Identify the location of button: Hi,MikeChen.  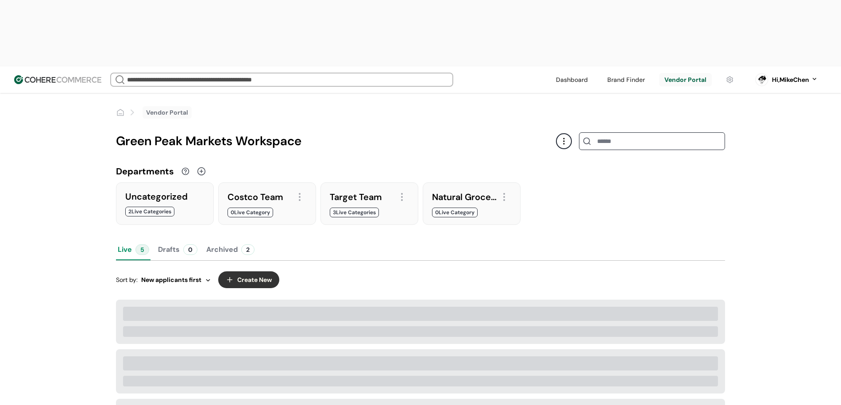
(795, 80).